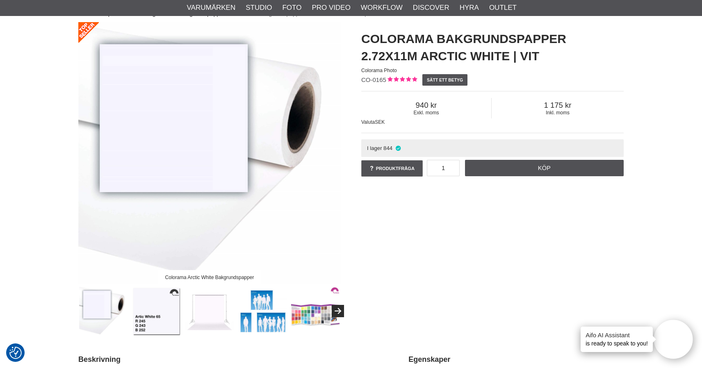 This screenshot has height=368, width=702. Describe the element at coordinates (544, 168) in the screenshot. I see `a: Köp` at that location.